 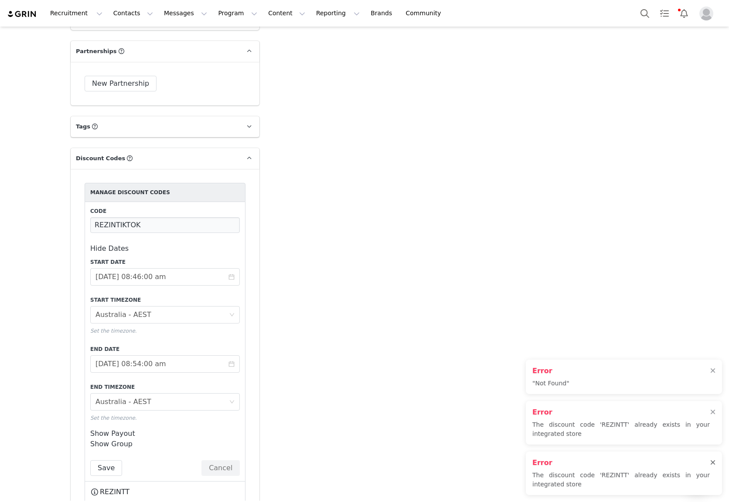 What do you see at coordinates (165, 387) in the screenshot?
I see `label: End Timezone` at bounding box center [165, 387].